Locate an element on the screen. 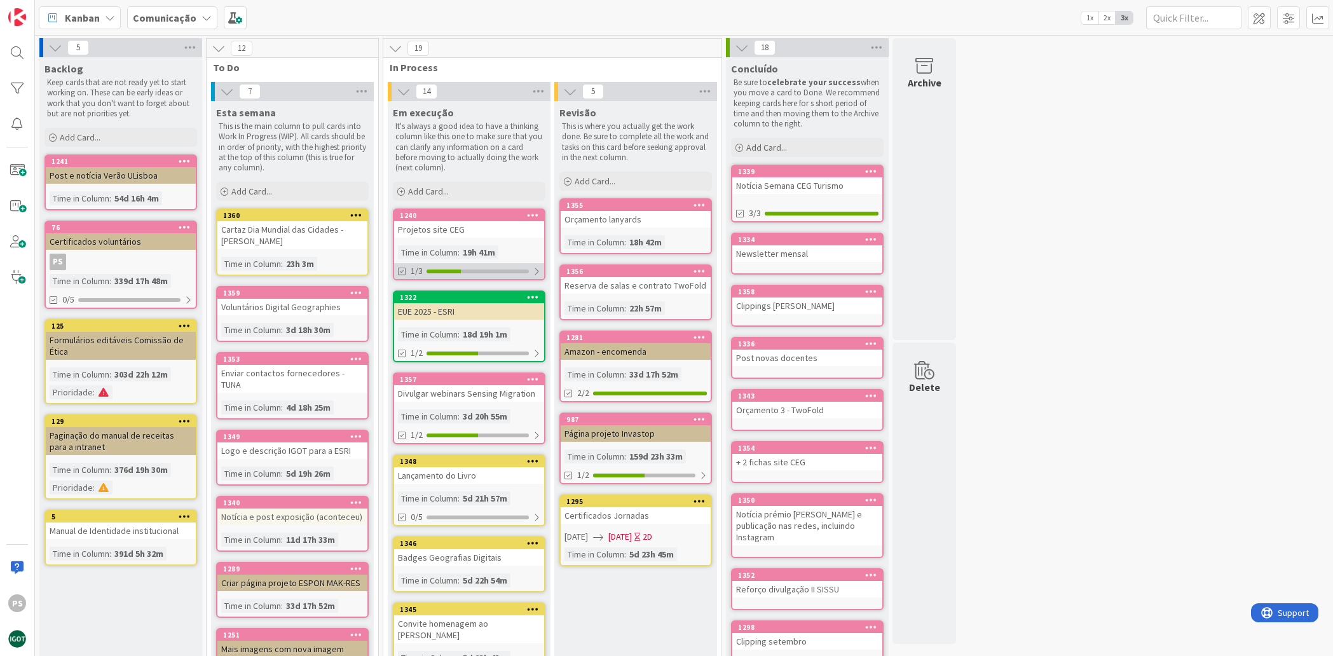  div: Reforço divulgação II SISSU is located at coordinates (808, 589).